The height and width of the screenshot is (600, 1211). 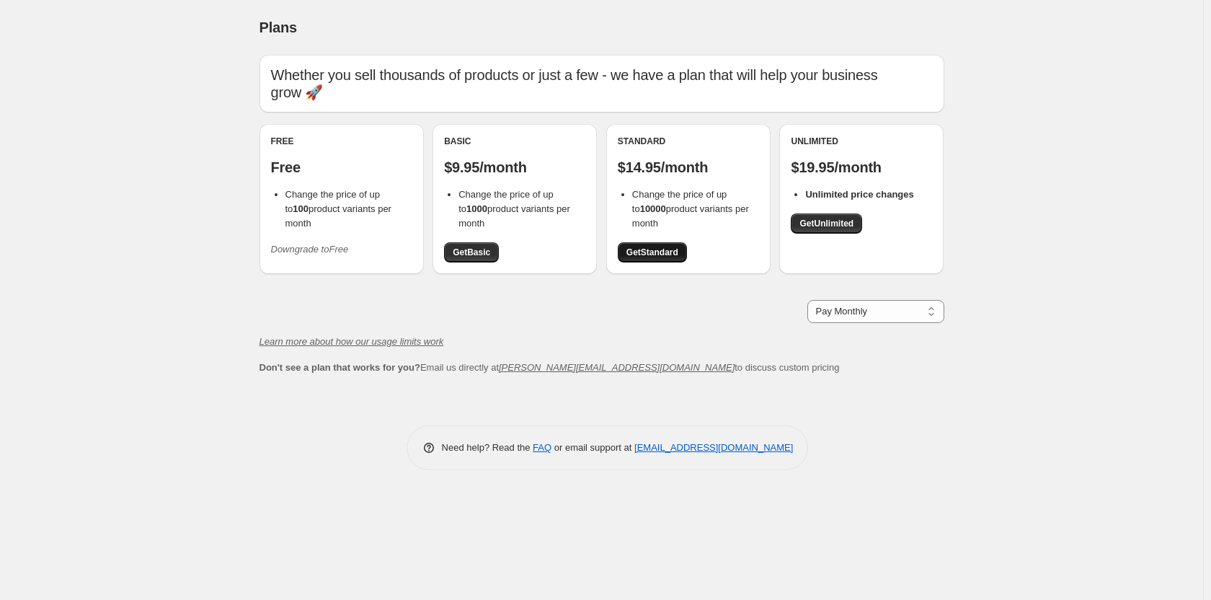 I want to click on p: $9.95/month, so click(x=515, y=167).